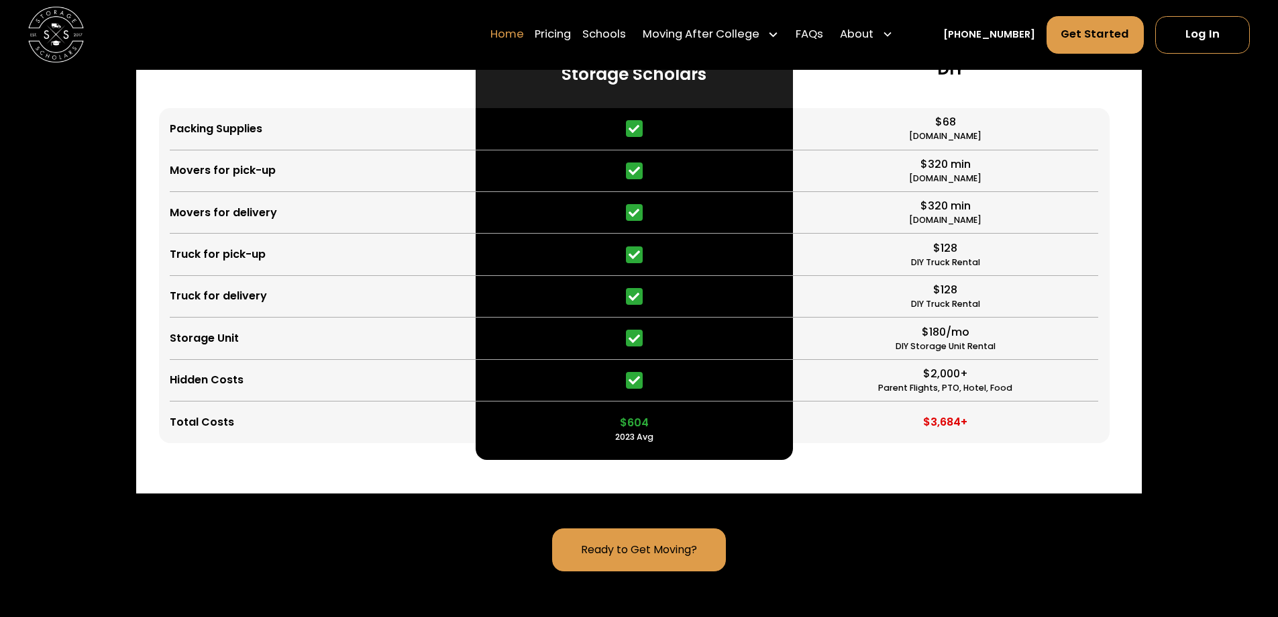 Image resolution: width=1278 pixels, height=617 pixels. Describe the element at coordinates (507, 35) in the screenshot. I see `a: Home` at that location.